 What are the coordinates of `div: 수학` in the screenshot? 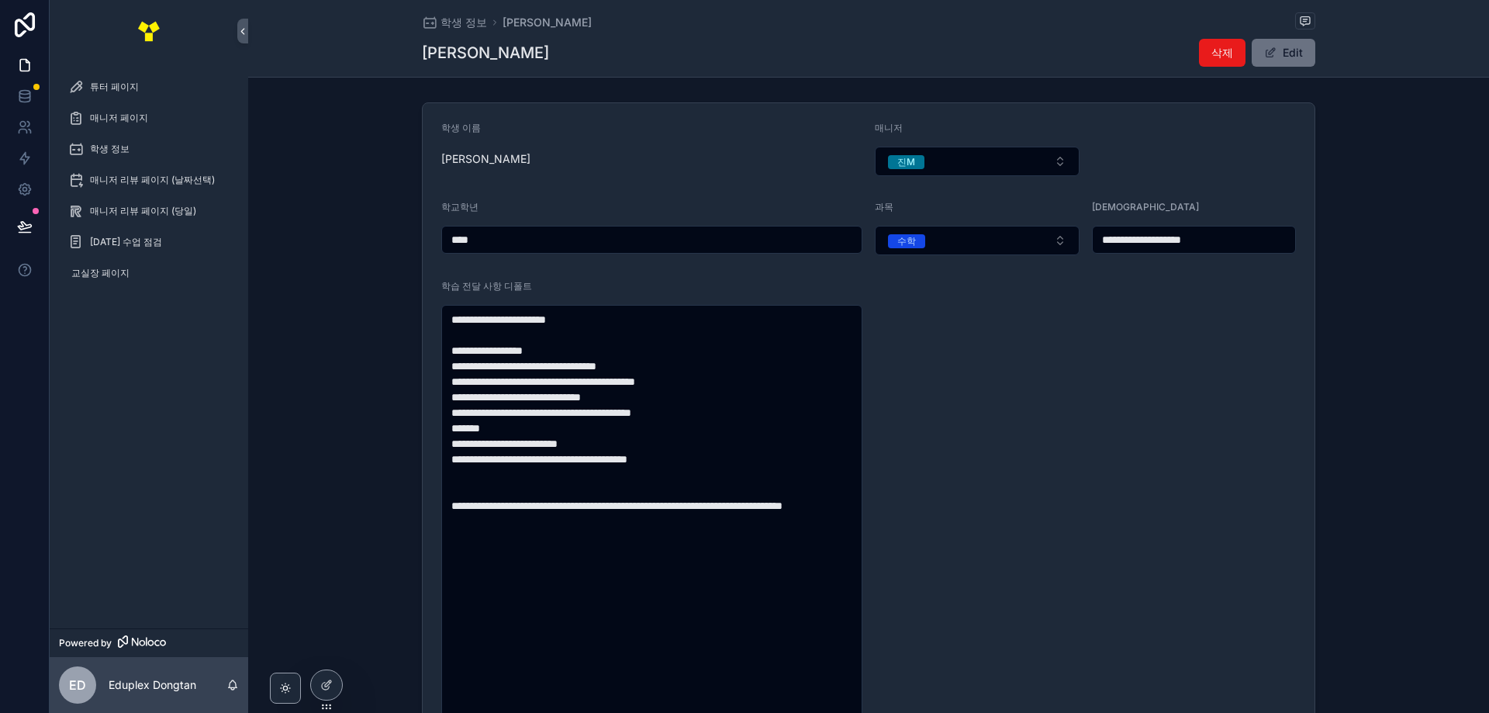 It's located at (907, 241).